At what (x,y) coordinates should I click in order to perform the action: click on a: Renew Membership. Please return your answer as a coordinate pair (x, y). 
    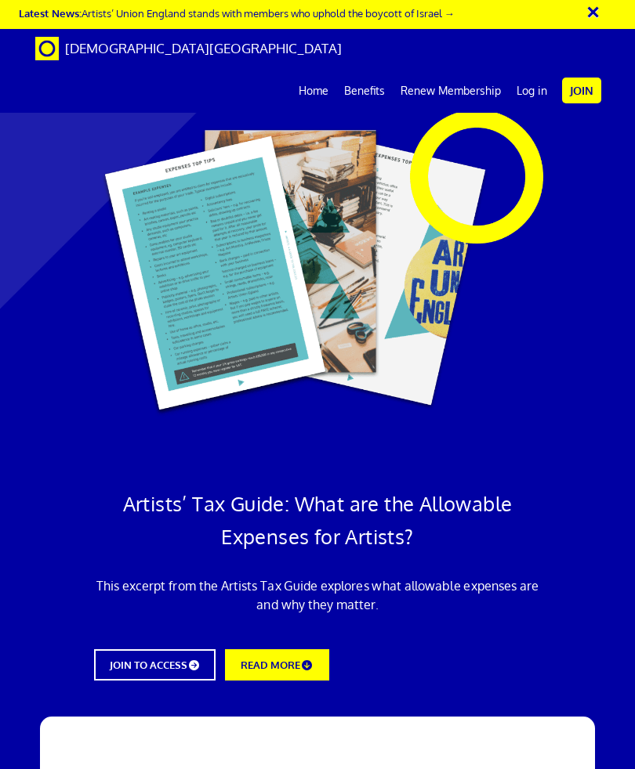
    Looking at the image, I should click on (451, 91).